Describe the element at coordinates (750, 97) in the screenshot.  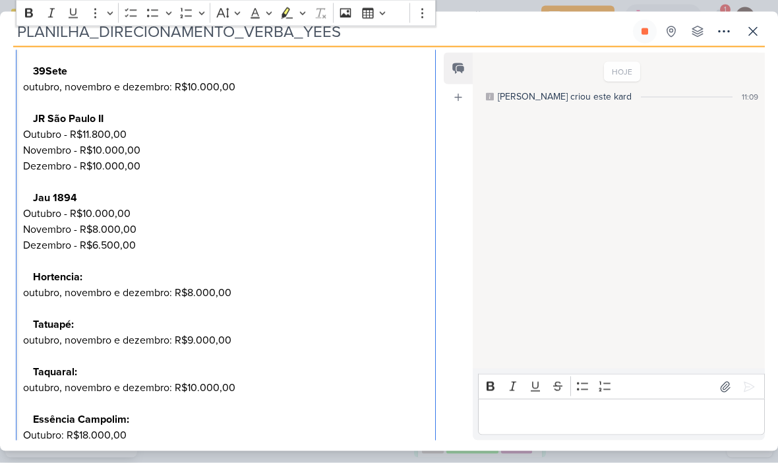
I see `div: 11:09` at that location.